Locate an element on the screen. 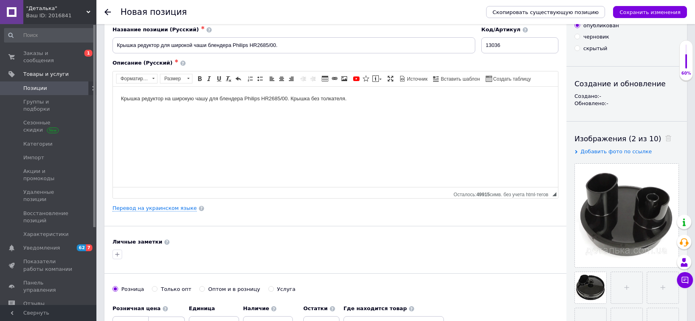 Image resolution: width=695 pixels, height=321 pixels. a: Подчеркнутый (Ctrl+U) is located at coordinates (219, 79).